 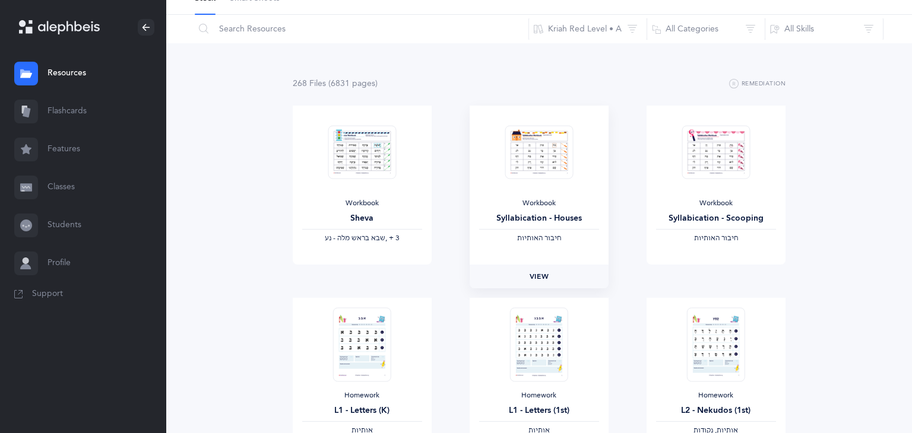 I want to click on div: L1 - Letters (1st), so click(x=539, y=411).